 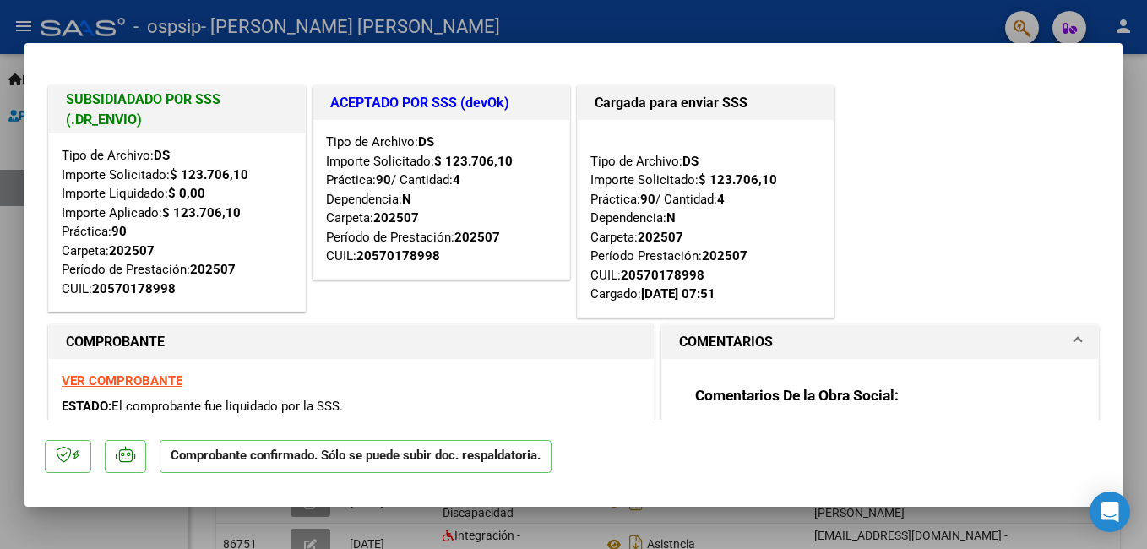 I want to click on a: VER COMPROBANTE, so click(x=122, y=381).